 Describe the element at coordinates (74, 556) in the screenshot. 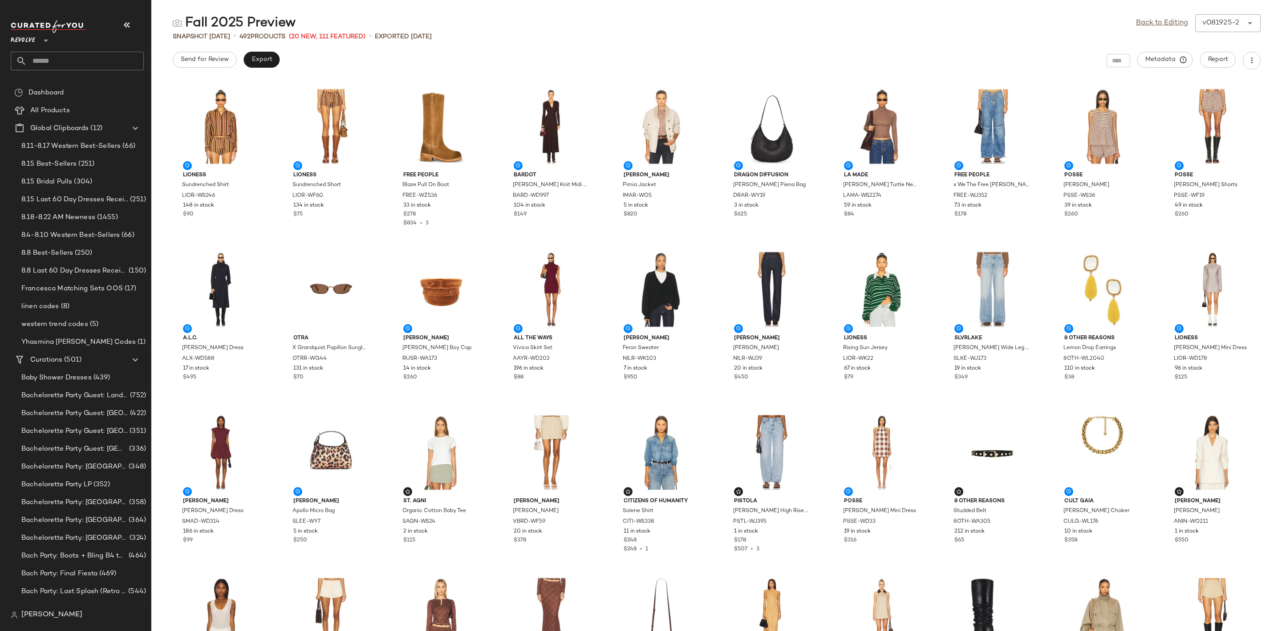

I see `span: Bach Party: Boots + Bling B4 the Ring` at that location.